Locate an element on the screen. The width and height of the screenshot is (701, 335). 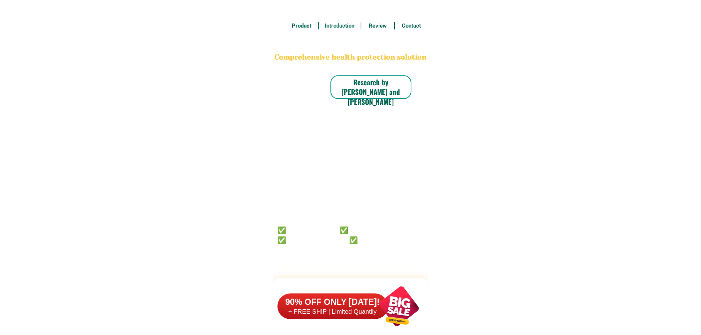
h6: ✅ 𝙰𝚗𝚝𝚒 𝙲𝚊𝚗𝚌𝚎𝚛 ✅ 𝙰𝚗𝚝𝚒 𝚂𝚝𝚛𝚘𝚔𝚎 ✅ 𝙰𝚗𝚝𝚒 𝙳𝚒𝚊𝚋𝚎𝚝𝚒𝚌 ✅ 𝙳𝚒𝚊𝚋𝚎𝚝𝚎𝚜 is located at coordinates (340, 234).